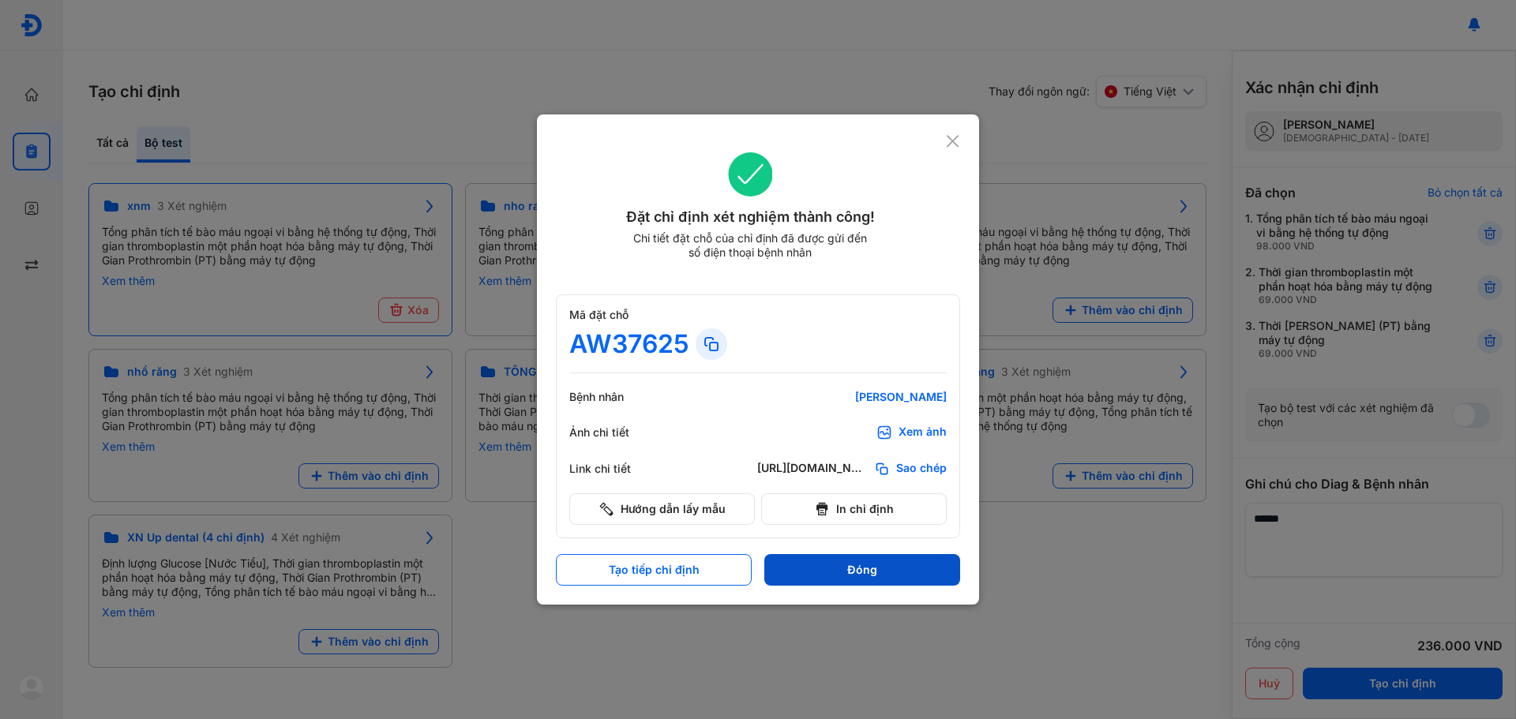  Describe the element at coordinates (921, 469) in the screenshot. I see `span: Sao chép` at that location.